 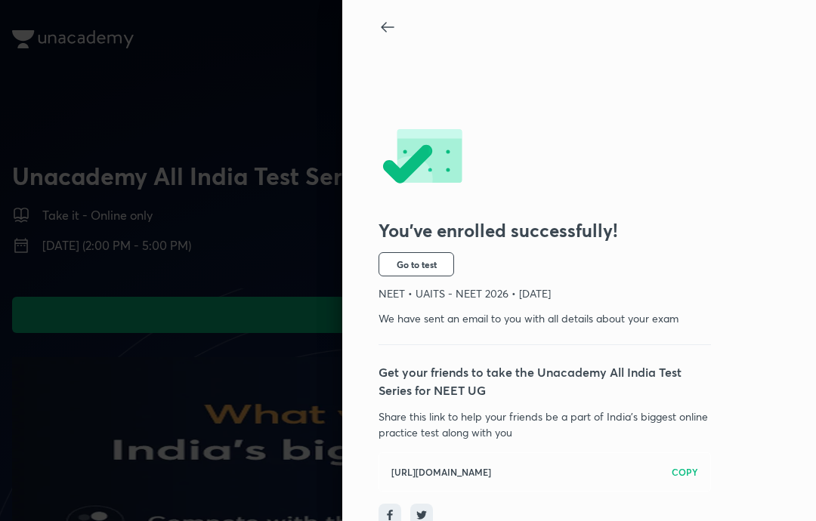 I want to click on h3: You’ve enrolled successfully!, so click(x=545, y=230).